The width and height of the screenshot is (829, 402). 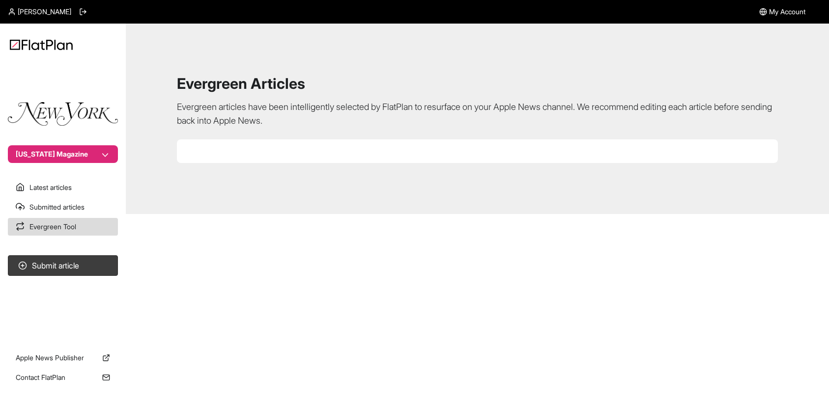 What do you see at coordinates (63, 114) in the screenshot?
I see `img: Publication Logo` at bounding box center [63, 114].